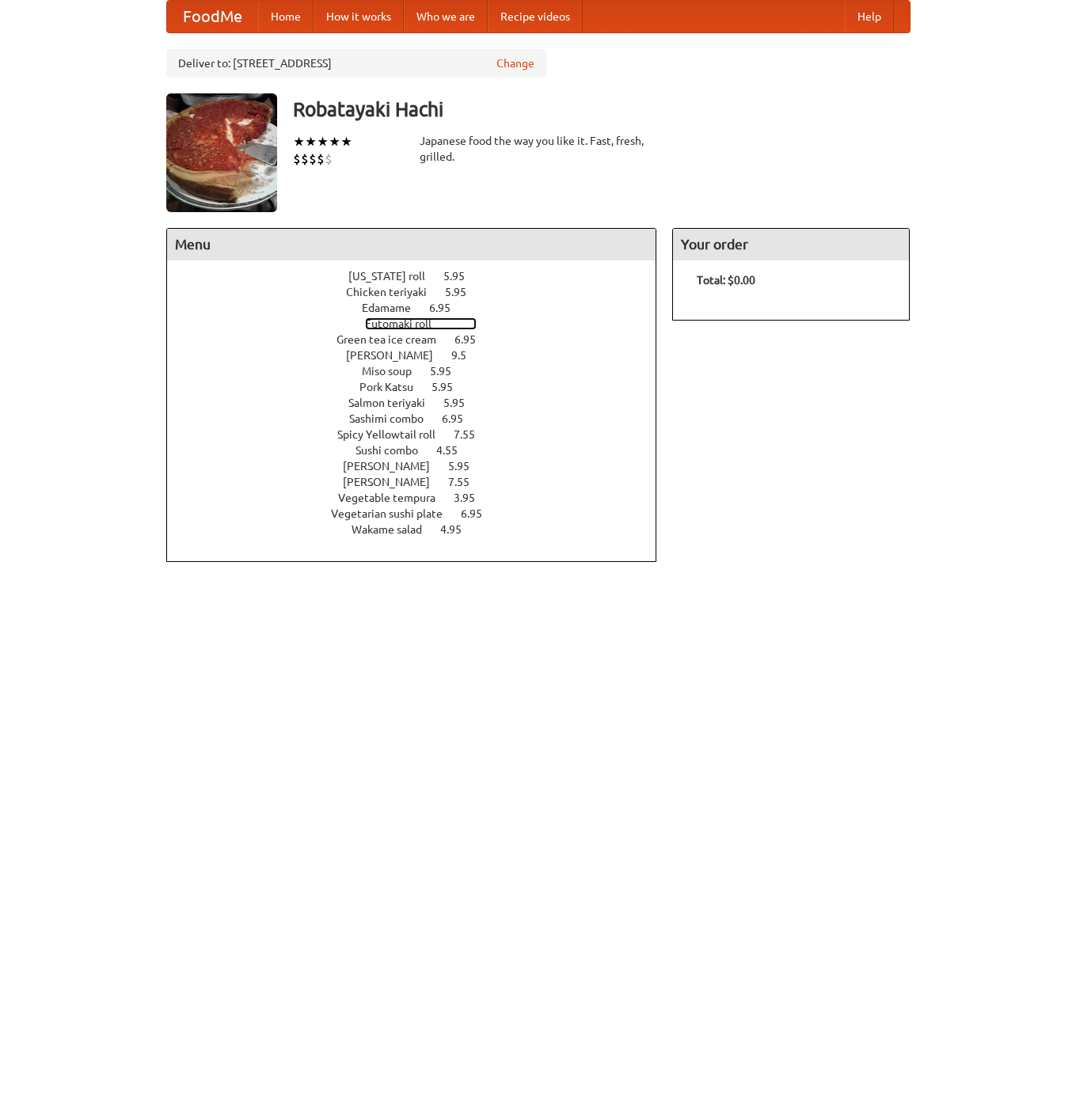 The width and height of the screenshot is (1076, 1120). What do you see at coordinates (601, 109) in the screenshot?
I see `h3: Robatayaki Hachi` at bounding box center [601, 109].